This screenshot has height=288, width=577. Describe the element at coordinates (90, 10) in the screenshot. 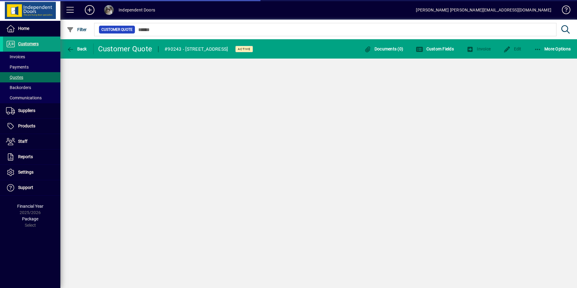

I see `button: Add` at that location.